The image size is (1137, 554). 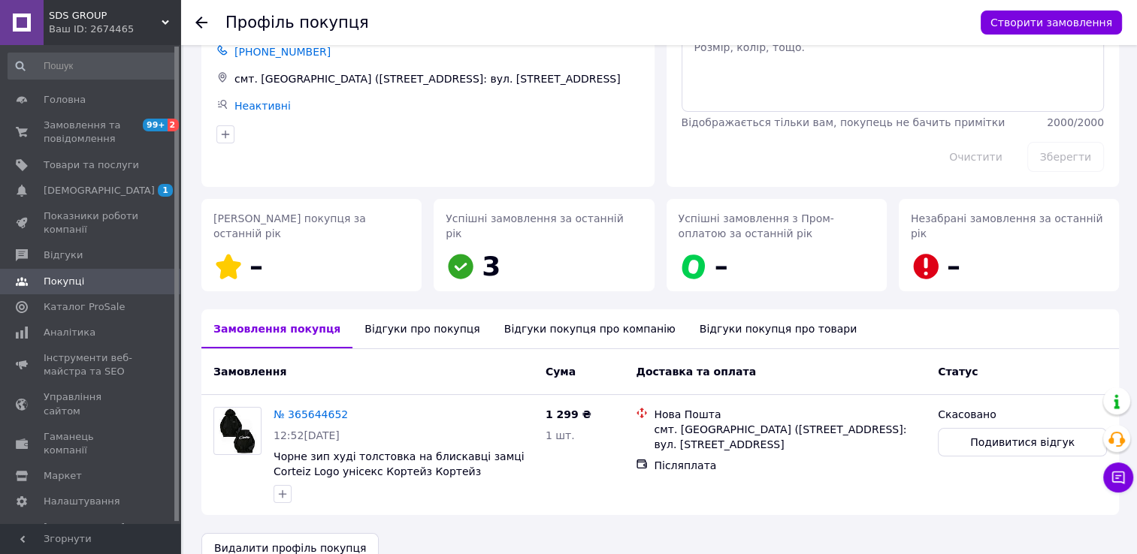 What do you see at coordinates (790, 415) in the screenshot?
I see `div: Нова Пошта` at bounding box center [790, 415].